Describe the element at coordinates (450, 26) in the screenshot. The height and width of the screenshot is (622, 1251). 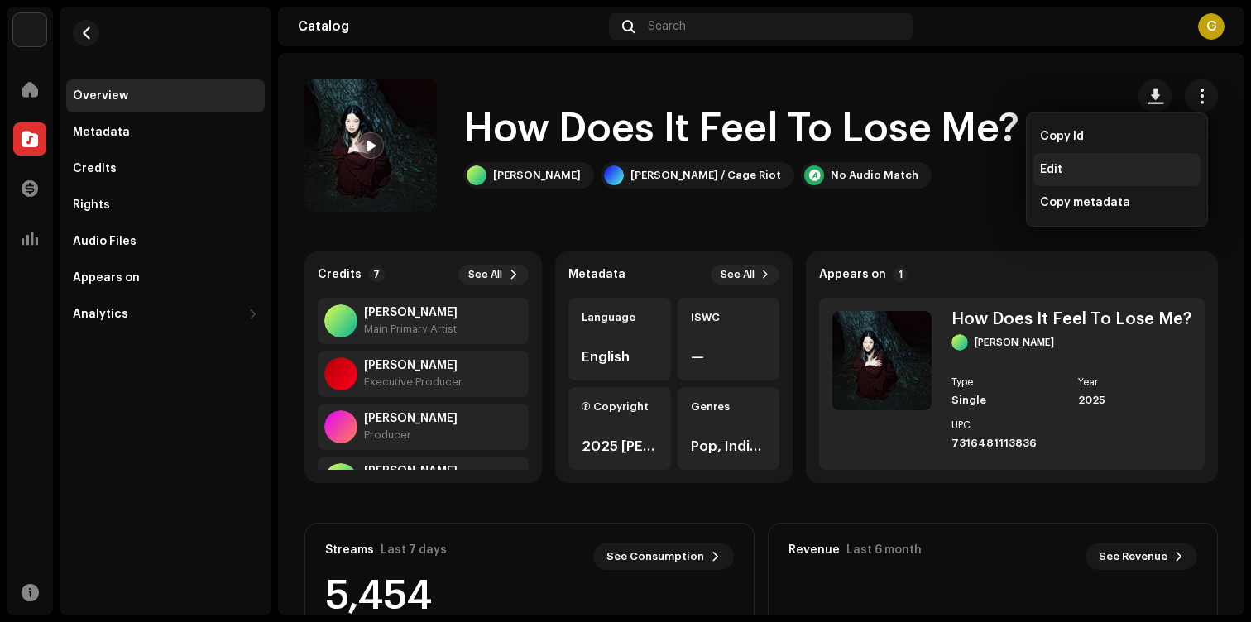
I see `div: Catalog` at that location.